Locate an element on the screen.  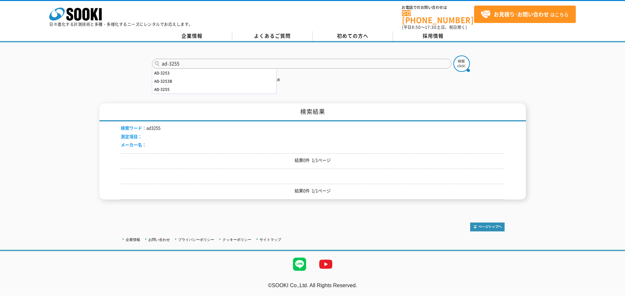
a: プライバシーポリシー is located at coordinates (196, 239).